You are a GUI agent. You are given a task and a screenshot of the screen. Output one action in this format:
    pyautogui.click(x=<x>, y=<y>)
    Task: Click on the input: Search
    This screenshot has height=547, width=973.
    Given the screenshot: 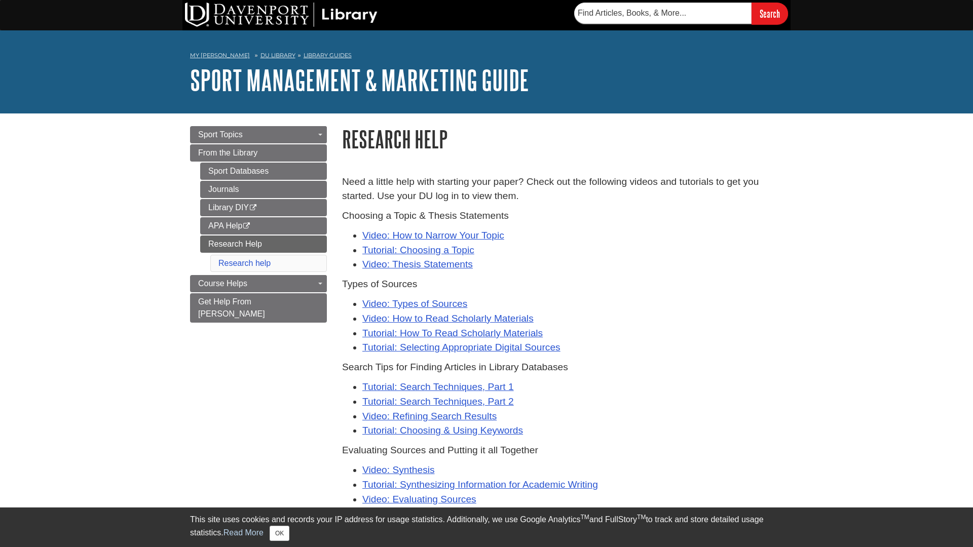 What is the action you would take?
    pyautogui.click(x=770, y=13)
    